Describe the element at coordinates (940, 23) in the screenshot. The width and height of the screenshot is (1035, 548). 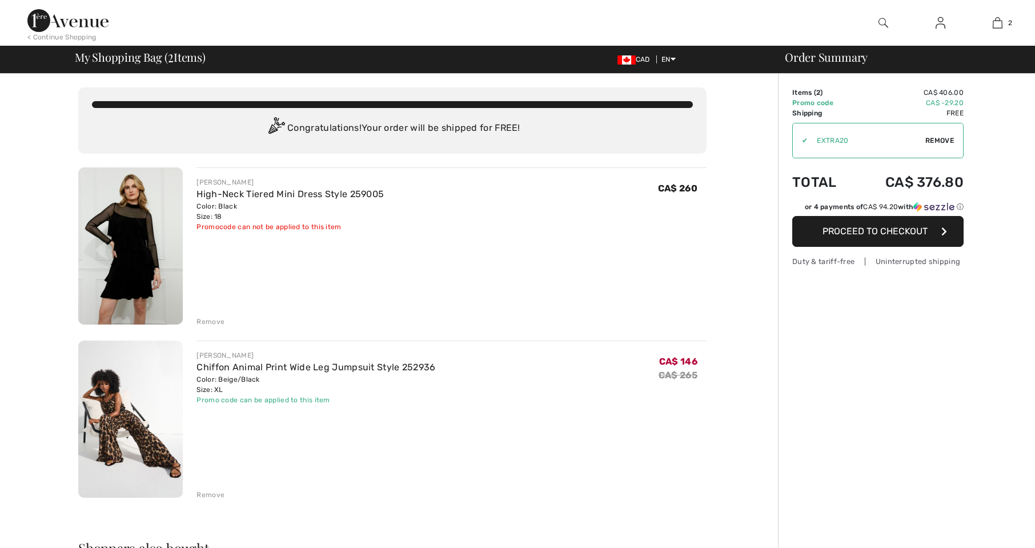
I see `a: Sign In` at that location.